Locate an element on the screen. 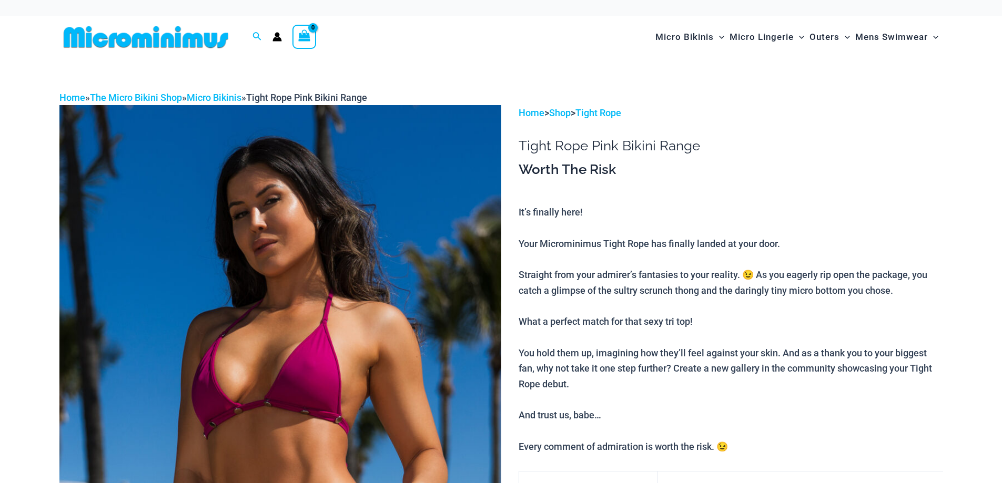  a: OutersMenu ToggleMenu Toggle is located at coordinates (830, 37).